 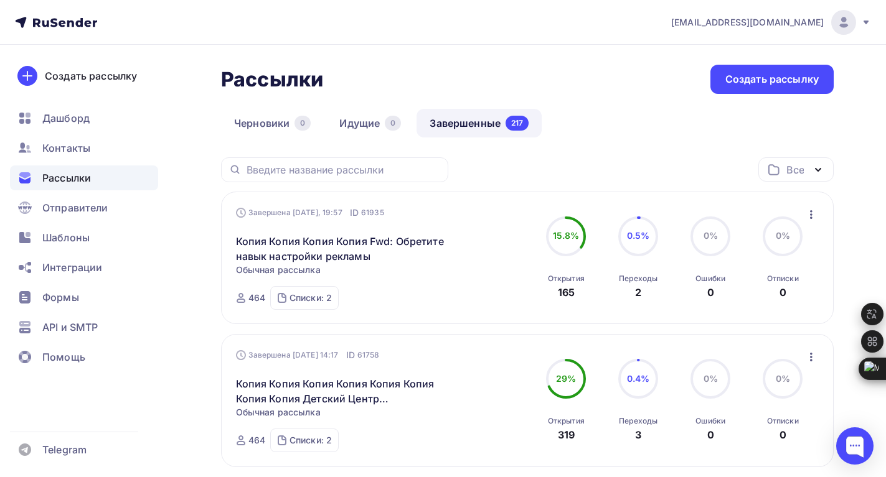 What do you see at coordinates (272, 80) in the screenshot?
I see `h2: Рассылки` at bounding box center [272, 80].